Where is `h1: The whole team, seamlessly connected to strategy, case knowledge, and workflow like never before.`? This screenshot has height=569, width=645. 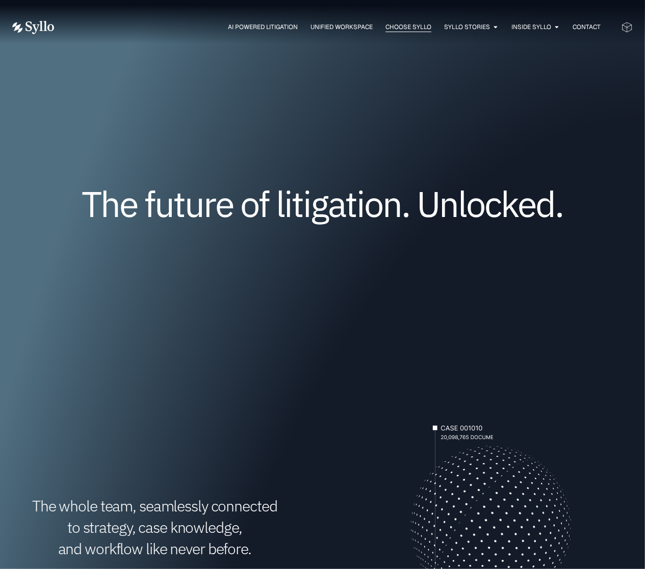
h1: The whole team, seamlessly connected to strategy, case knowledge, and workflow like never before. is located at coordinates (154, 528).